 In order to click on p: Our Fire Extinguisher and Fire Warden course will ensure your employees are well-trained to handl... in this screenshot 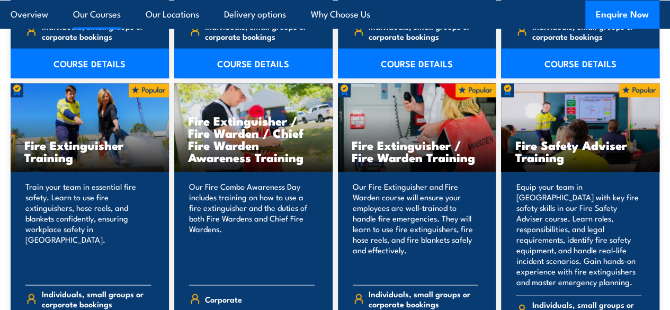, I will do `click(415, 229)`.